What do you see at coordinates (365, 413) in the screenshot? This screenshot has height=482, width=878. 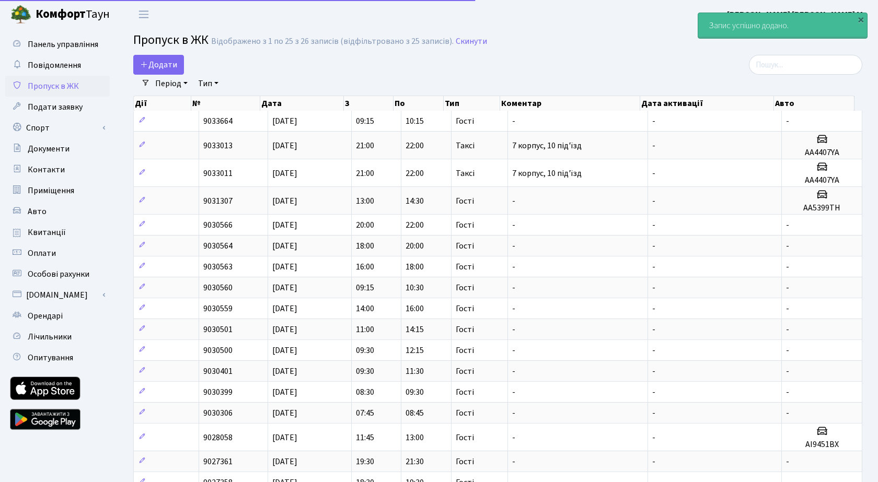 I see `span: 07:45` at bounding box center [365, 413].